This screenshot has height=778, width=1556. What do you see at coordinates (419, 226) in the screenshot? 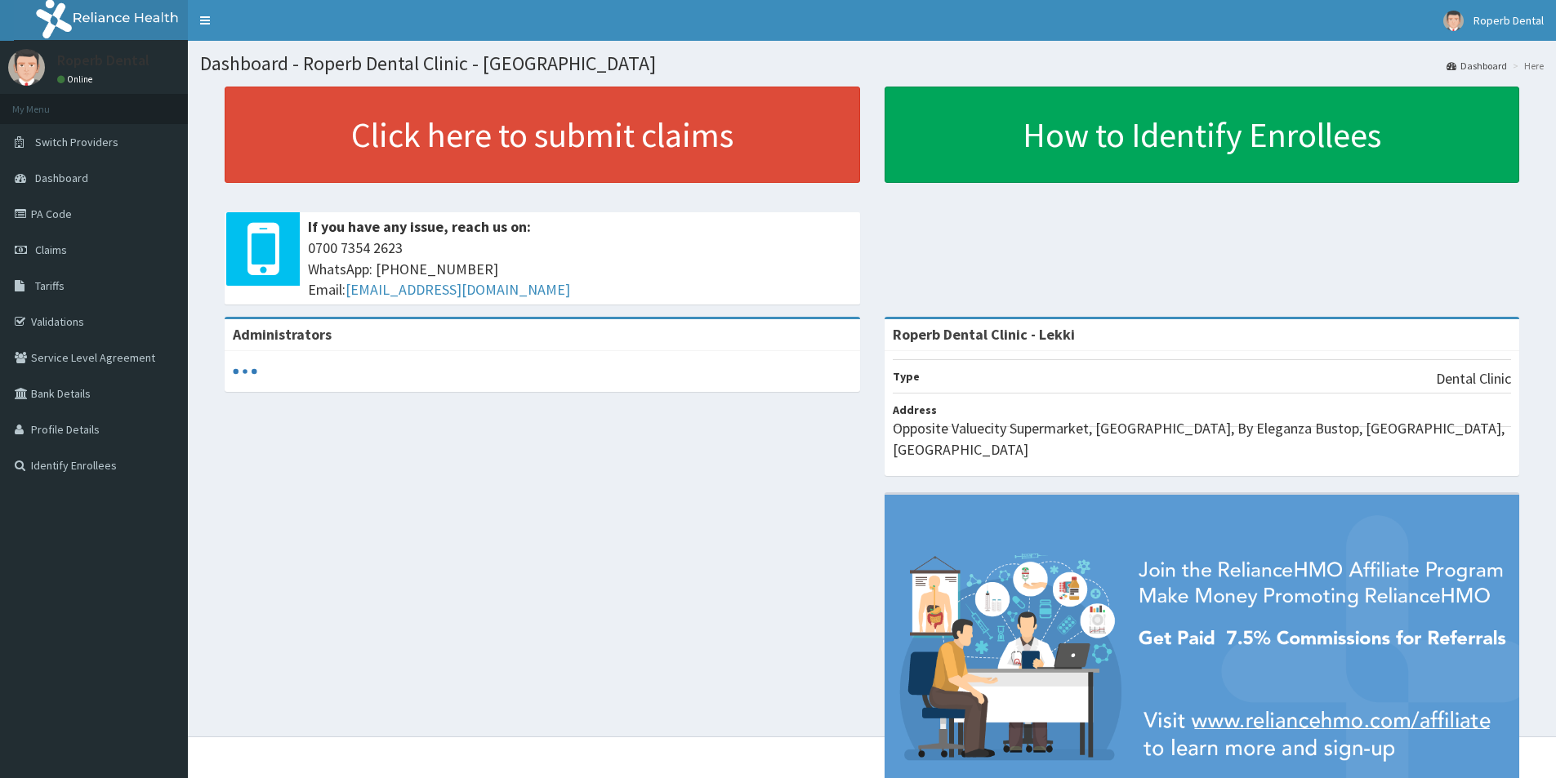
I see `b: If you have any issue, reach us on:` at bounding box center [419, 226].